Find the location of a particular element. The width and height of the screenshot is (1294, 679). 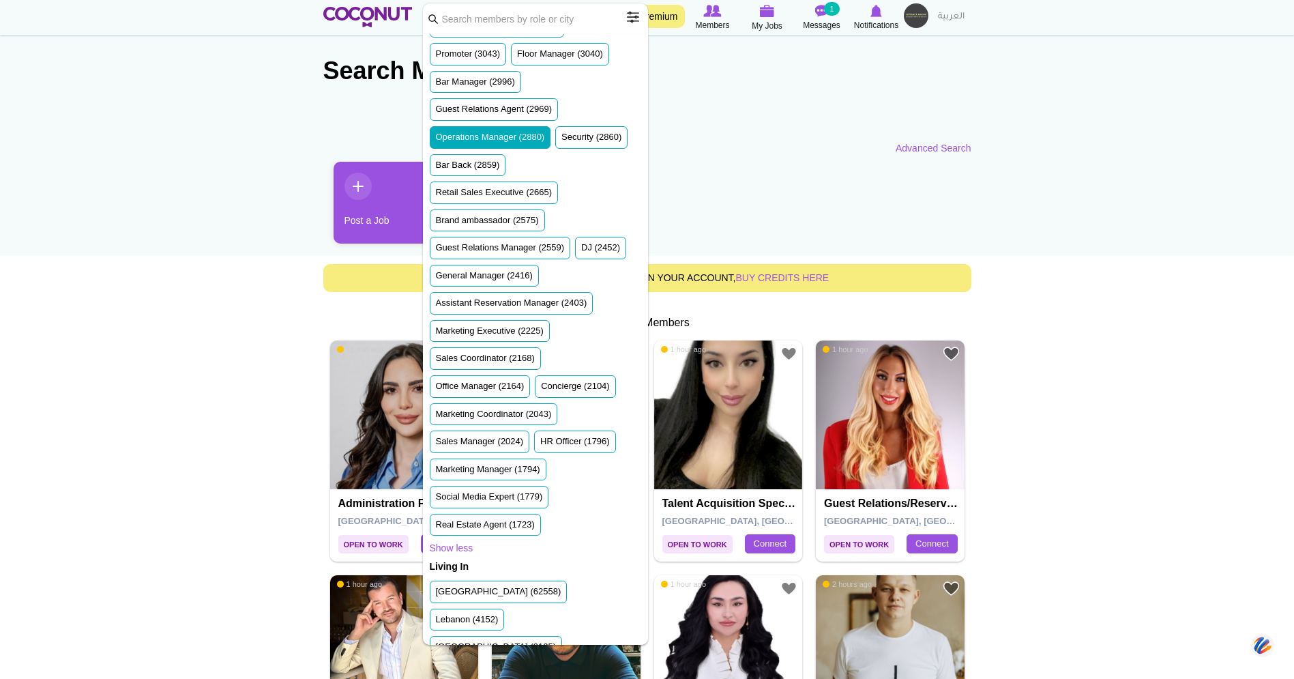

a: Show less is located at coordinates (452, 548).